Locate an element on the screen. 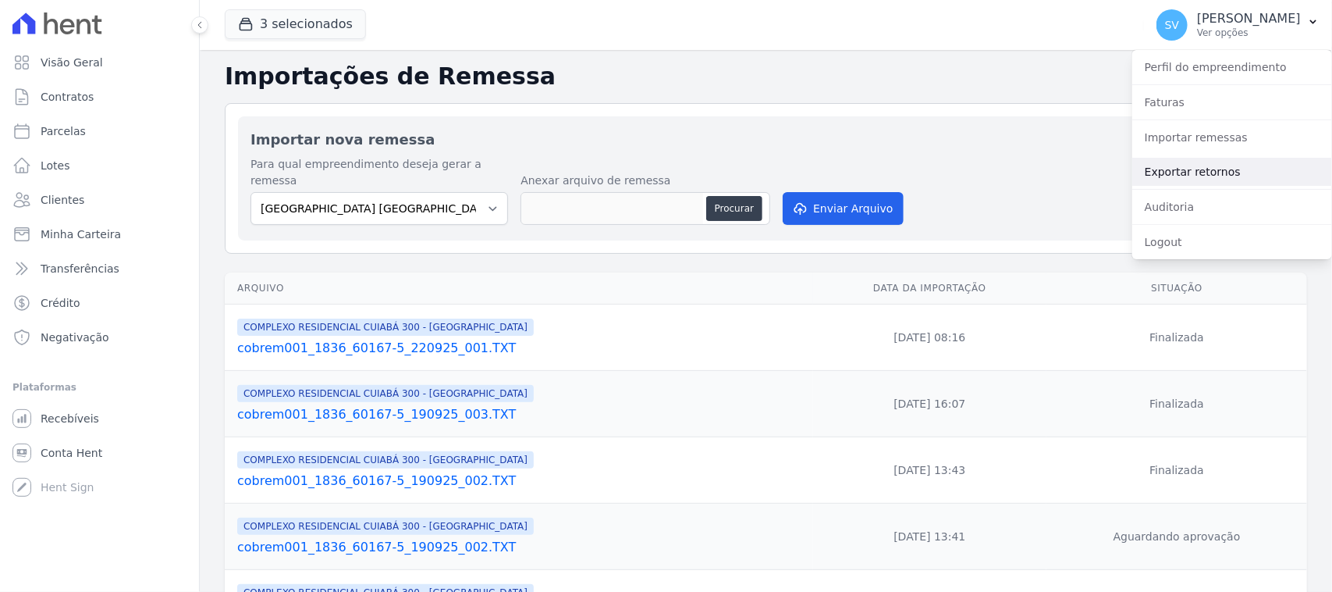 The image size is (1332, 592). a: Logout is located at coordinates (1232, 242).